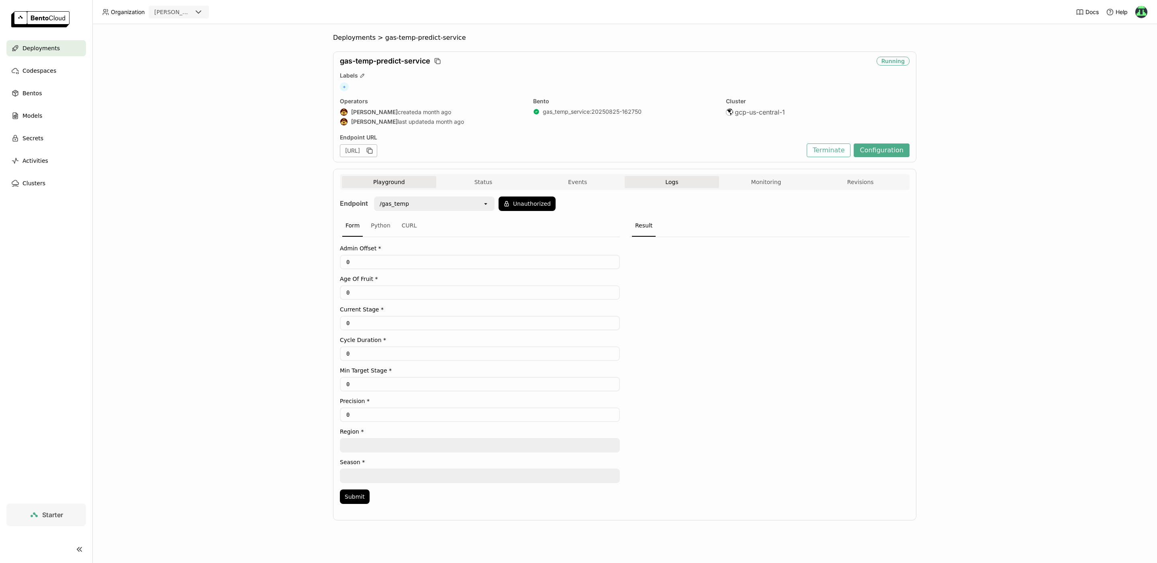  What do you see at coordinates (35, 161) in the screenshot?
I see `span: Activities` at bounding box center [35, 161].